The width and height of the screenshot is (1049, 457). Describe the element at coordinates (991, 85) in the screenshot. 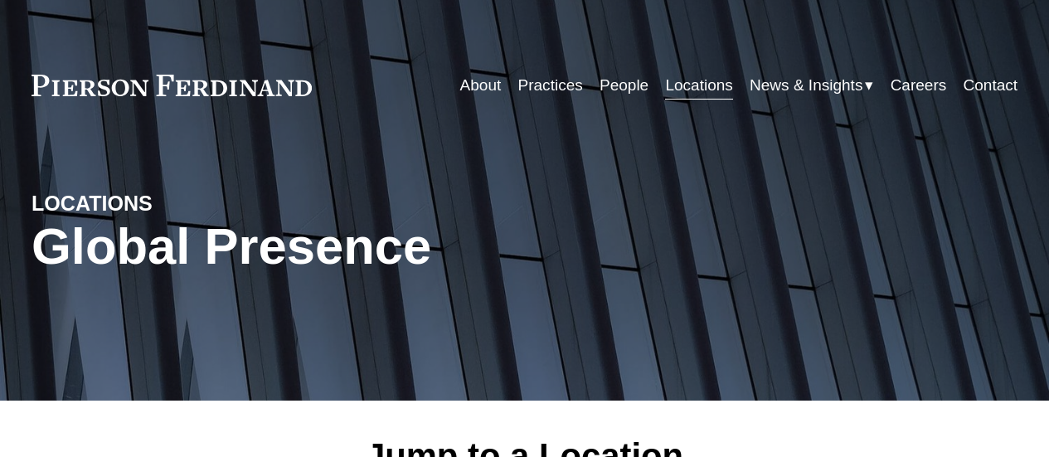

I see `a: Contact` at that location.